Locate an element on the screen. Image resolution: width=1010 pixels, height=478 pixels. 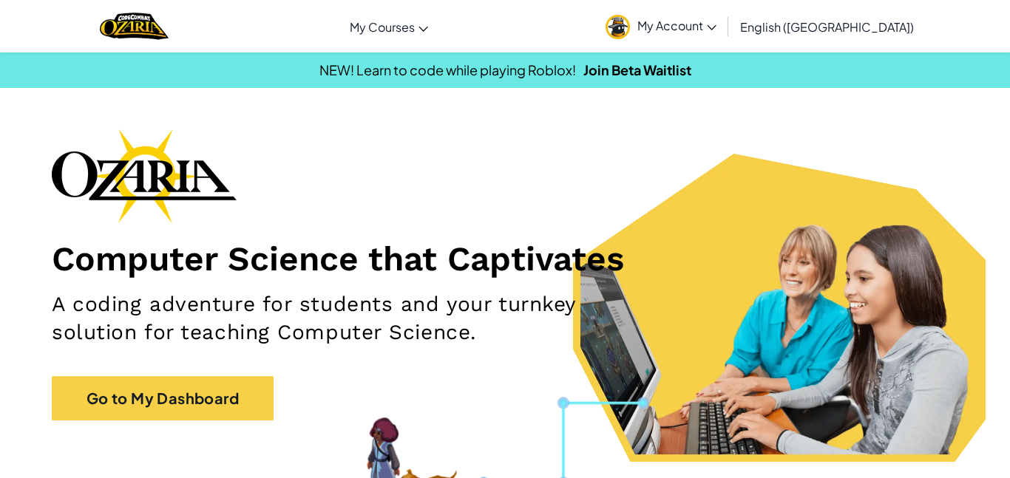
h2: A coding adventure for students and your turnkey solution for teaching Computer Science. is located at coordinates (355, 319).